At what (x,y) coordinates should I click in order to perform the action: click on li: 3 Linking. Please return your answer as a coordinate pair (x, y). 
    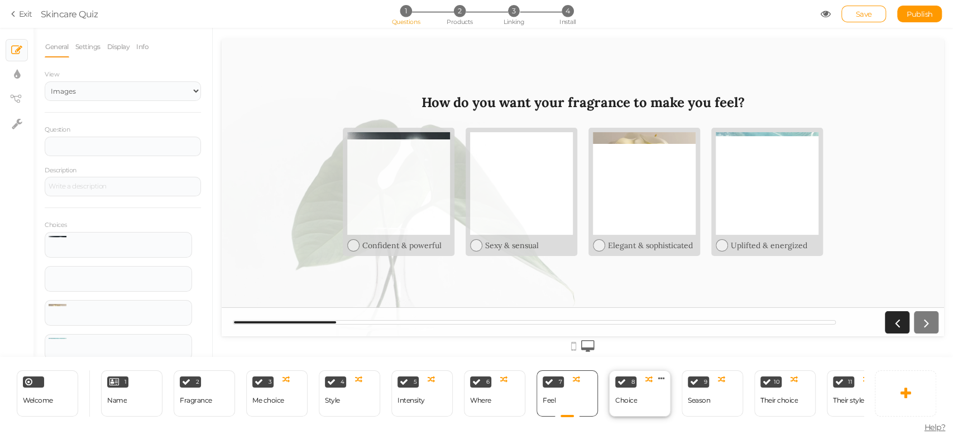
    Looking at the image, I should click on (513, 11).